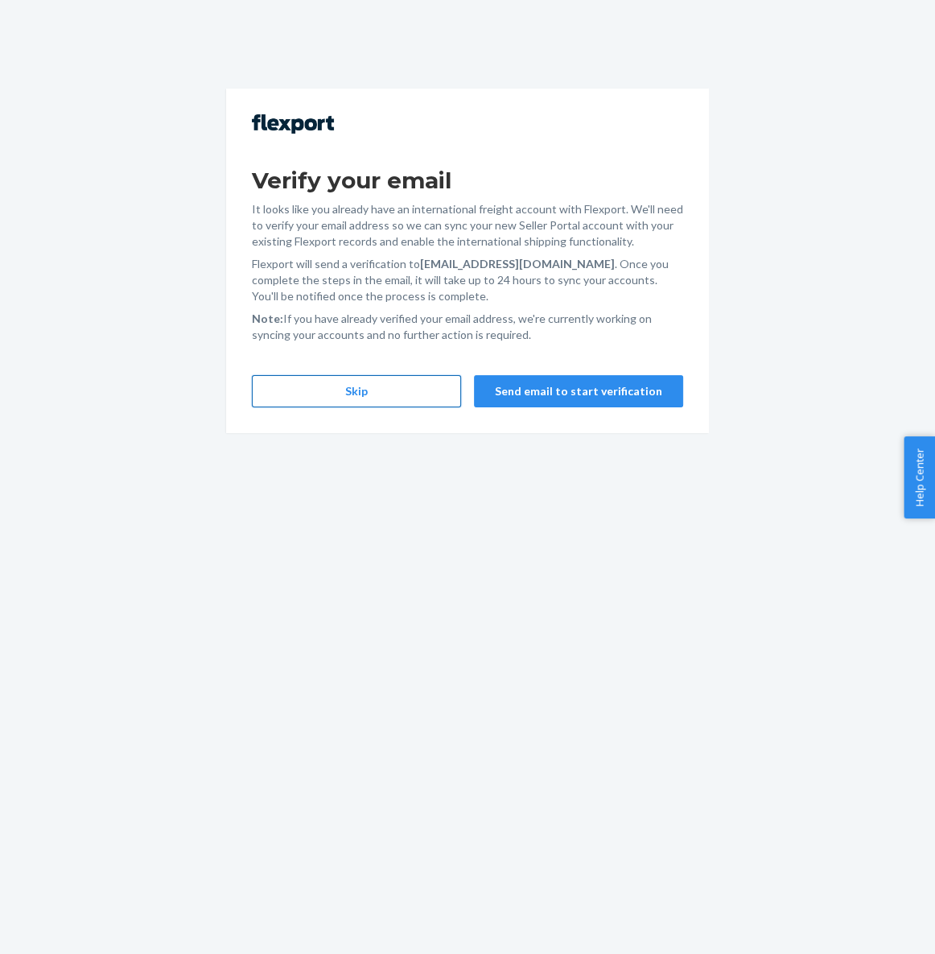 This screenshot has width=935, height=954. What do you see at coordinates (267, 318) in the screenshot?
I see `strong: Note:` at bounding box center [267, 318].